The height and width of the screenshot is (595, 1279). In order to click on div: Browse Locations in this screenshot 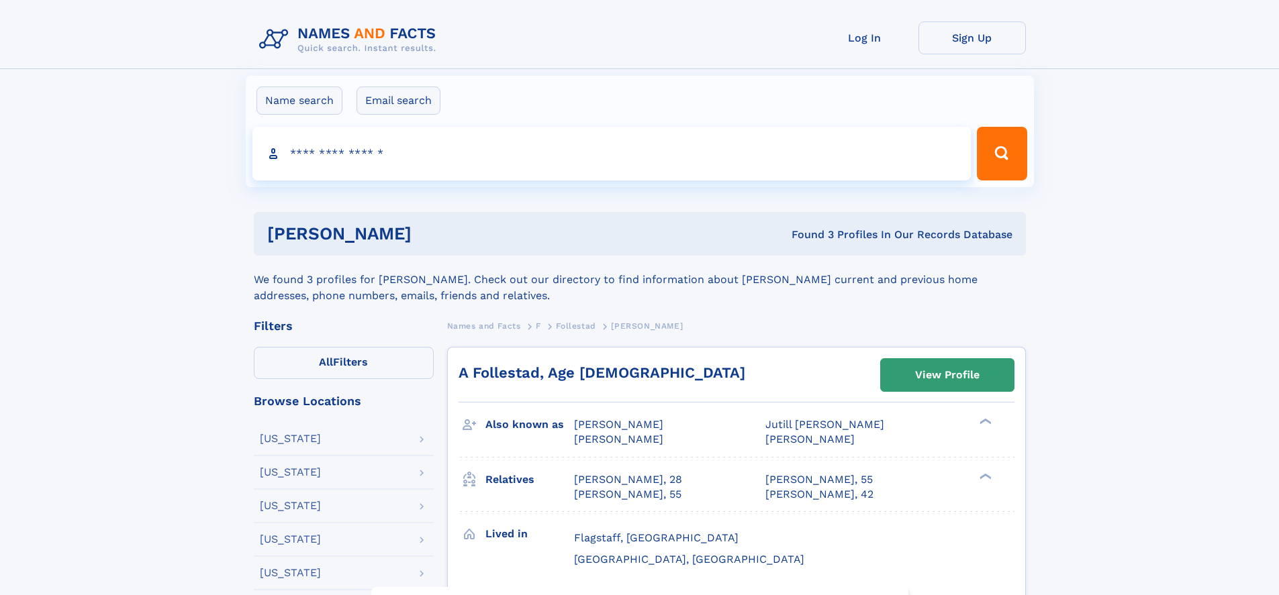, I will do `click(344, 401)`.